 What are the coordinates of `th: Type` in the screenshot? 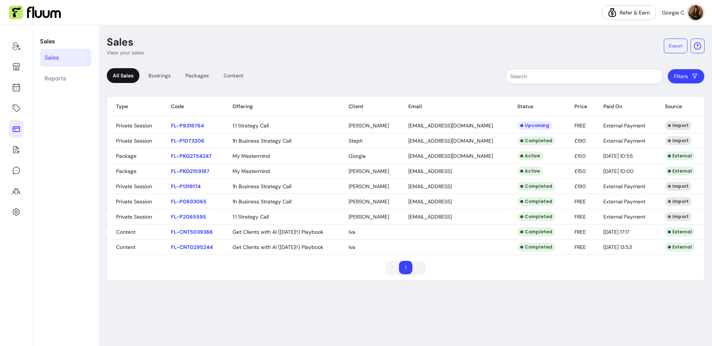 It's located at (135, 106).